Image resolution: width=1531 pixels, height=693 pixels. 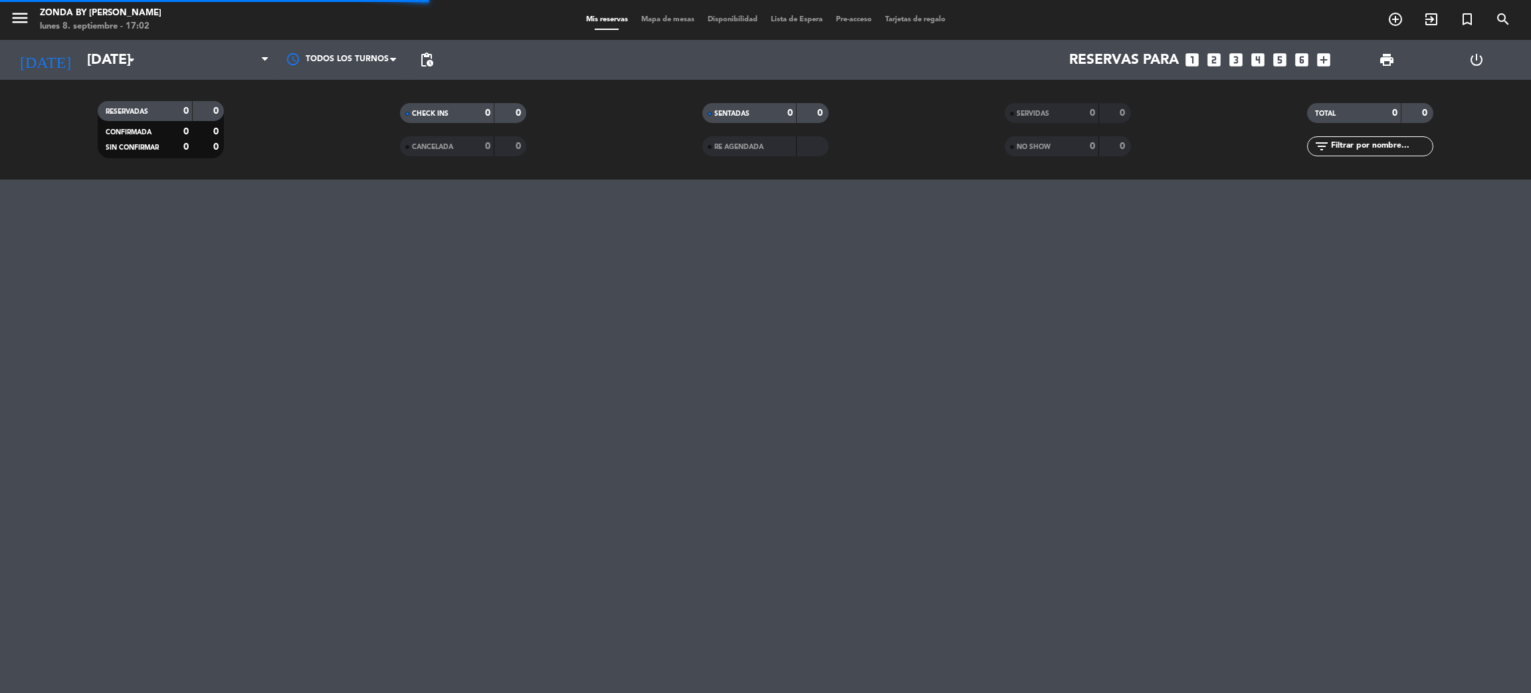 What do you see at coordinates (1322, 146) in the screenshot?
I see `i: filter_list` at bounding box center [1322, 146].